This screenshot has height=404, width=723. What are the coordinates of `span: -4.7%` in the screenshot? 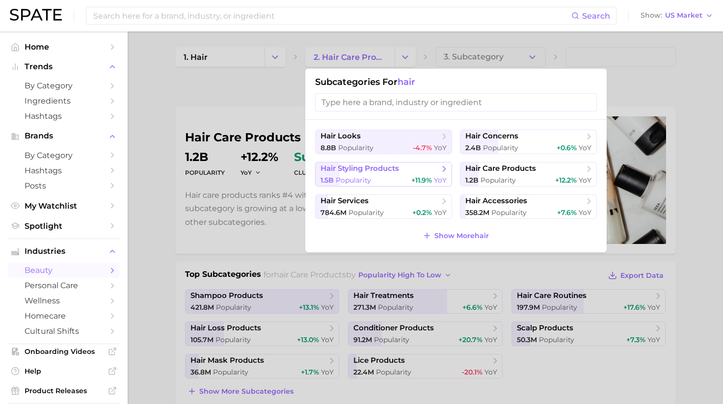 It's located at (422, 148).